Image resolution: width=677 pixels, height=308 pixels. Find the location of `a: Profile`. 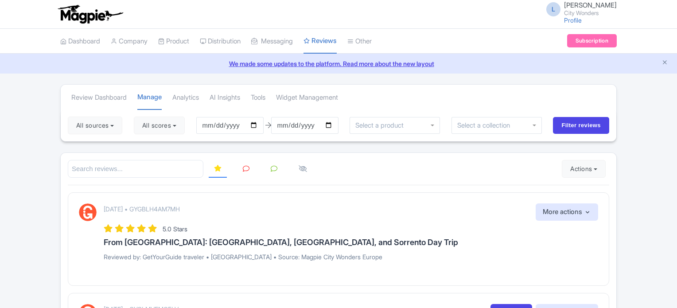

a: Profile is located at coordinates (573, 20).